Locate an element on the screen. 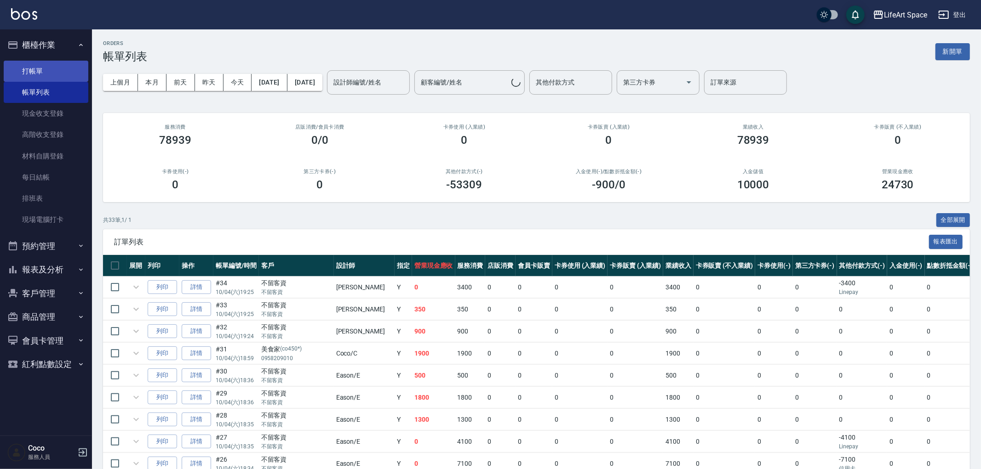  td: 4100 is located at coordinates (470, 442).